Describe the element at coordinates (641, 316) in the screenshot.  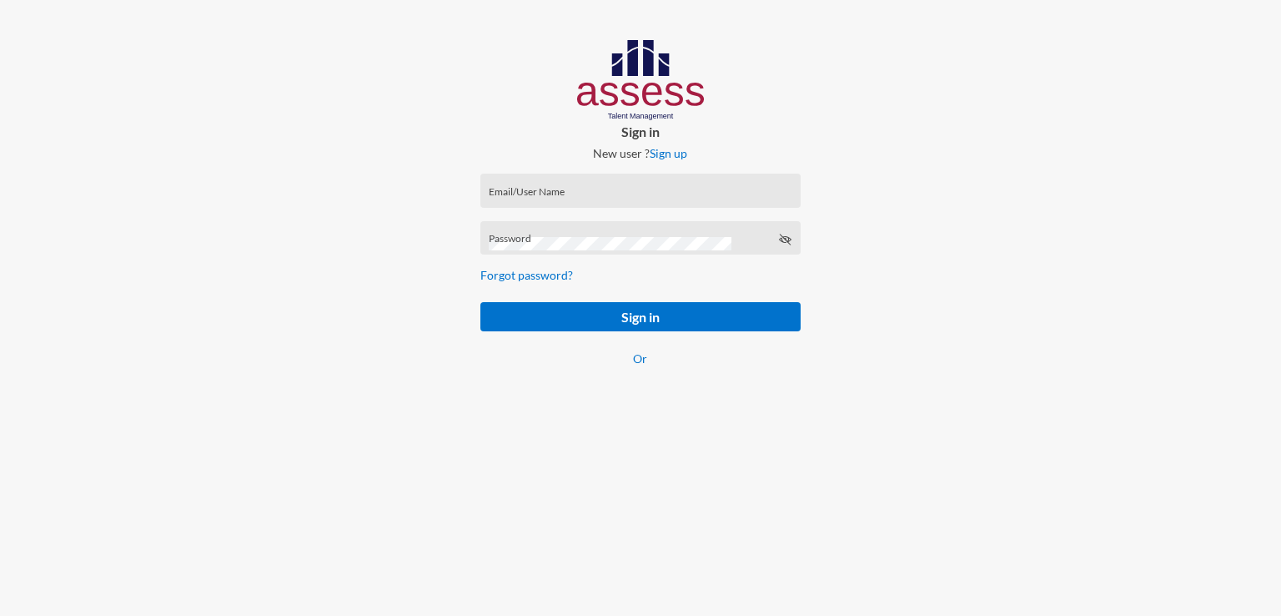
I see `button: Sign in` at that location.